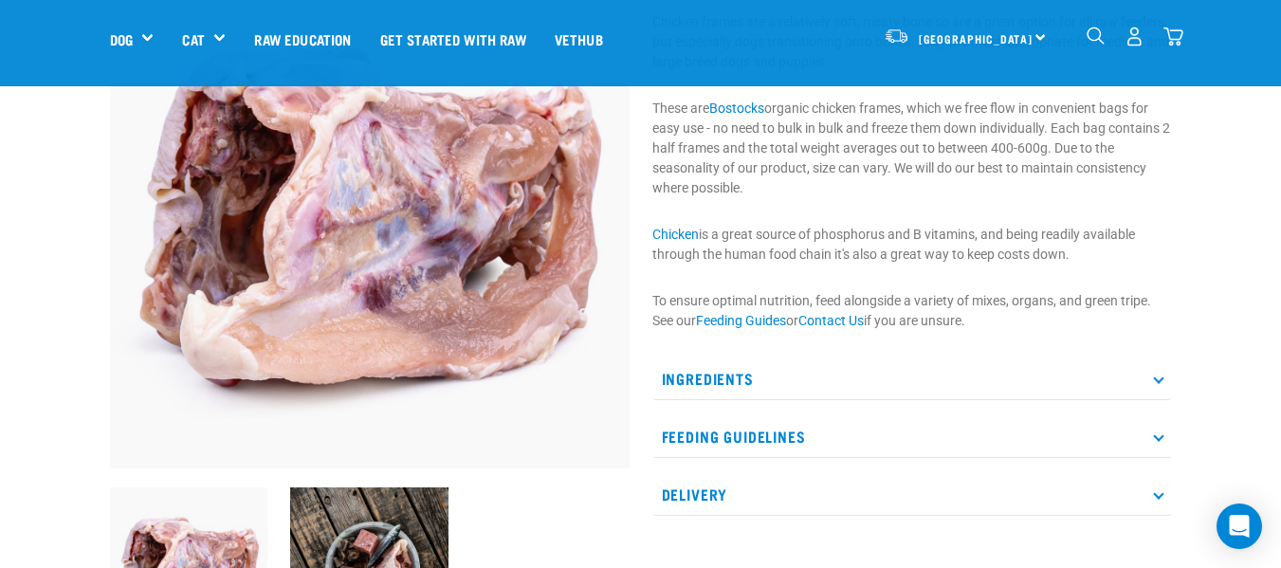  I want to click on a: Raw Education, so click(302, 39).